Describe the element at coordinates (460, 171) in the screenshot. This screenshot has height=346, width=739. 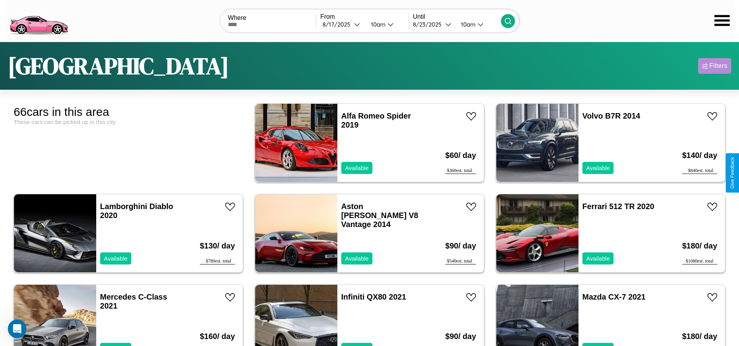
I see `div: $ 360 est. total` at that location.